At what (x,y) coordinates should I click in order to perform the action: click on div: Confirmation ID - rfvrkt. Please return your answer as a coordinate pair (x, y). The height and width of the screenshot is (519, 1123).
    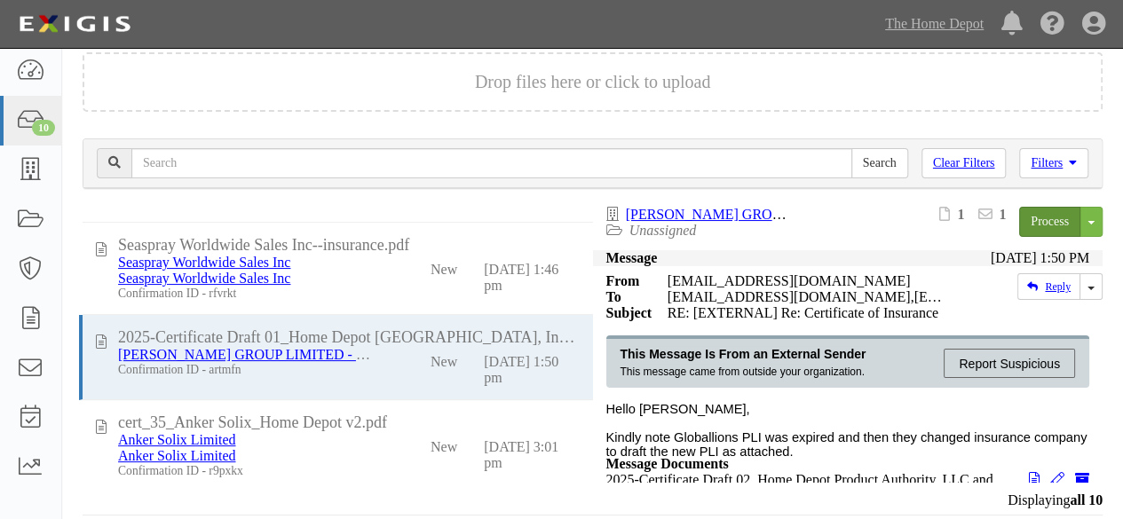
    Looking at the image, I should click on (247, 294).